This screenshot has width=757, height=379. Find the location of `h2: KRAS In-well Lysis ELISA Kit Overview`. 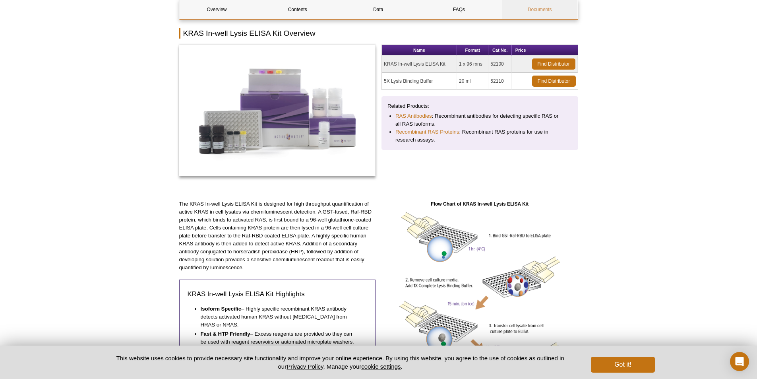

h2: KRAS In-well Lysis ELISA Kit Overview is located at coordinates (379, 33).